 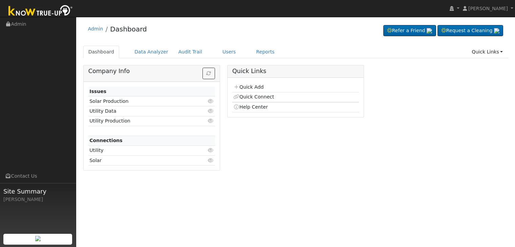 What do you see at coordinates (106, 141) in the screenshot?
I see `strong: Connections` at bounding box center [106, 141].